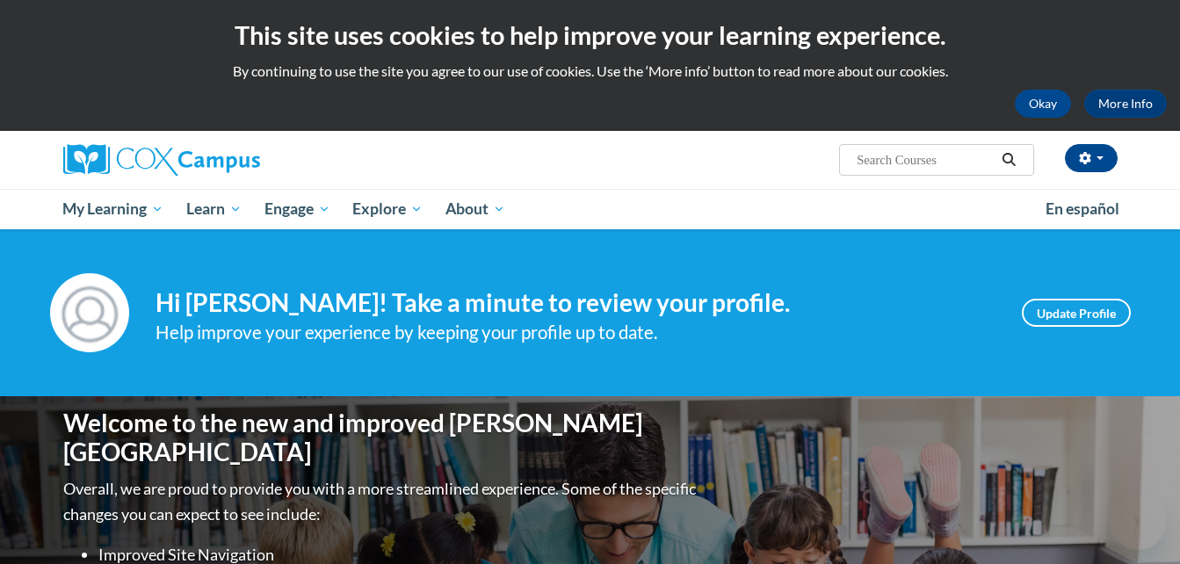 The height and width of the screenshot is (564, 1180). Describe the element at coordinates (387, 209) in the screenshot. I see `span: Explore` at that location.